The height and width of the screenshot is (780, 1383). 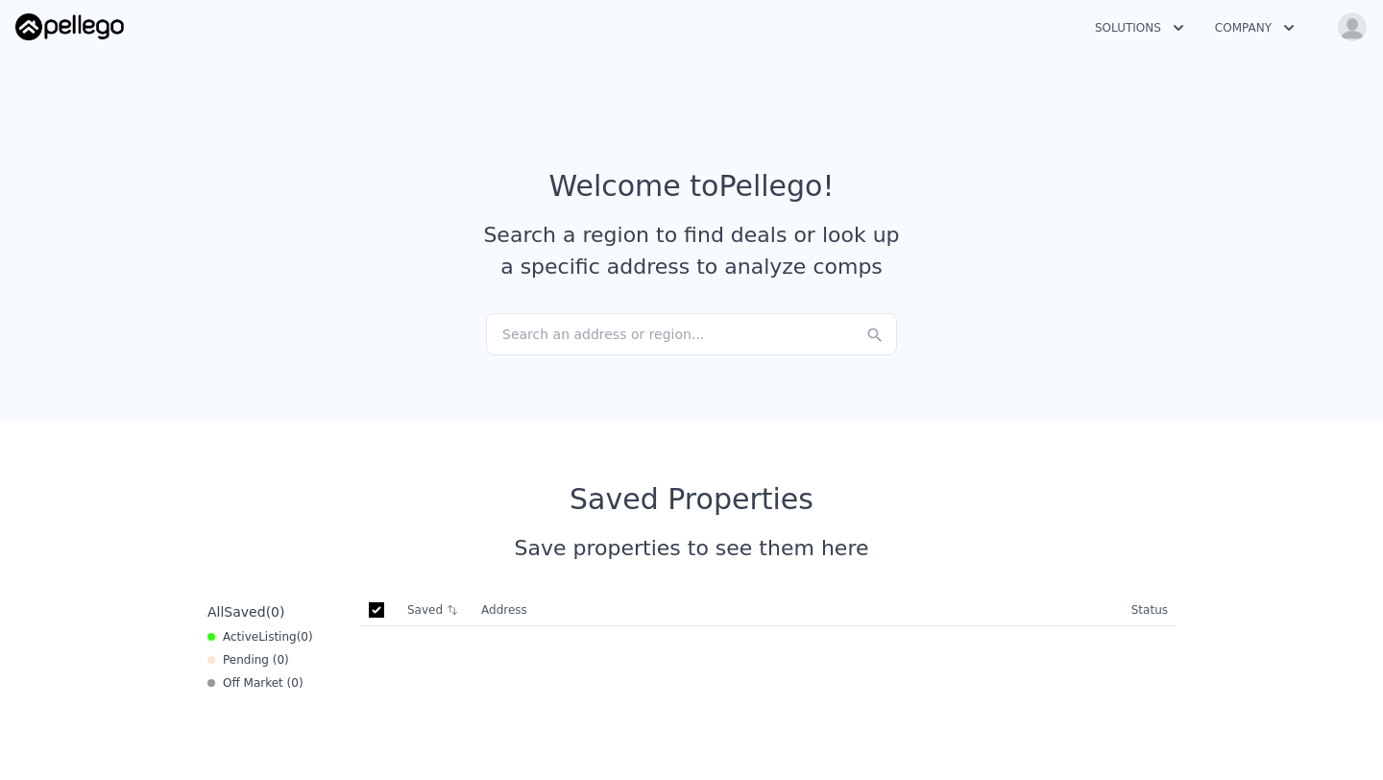 What do you see at coordinates (246, 612) in the screenshot?
I see `div: All ( 0 )` at bounding box center [246, 612].